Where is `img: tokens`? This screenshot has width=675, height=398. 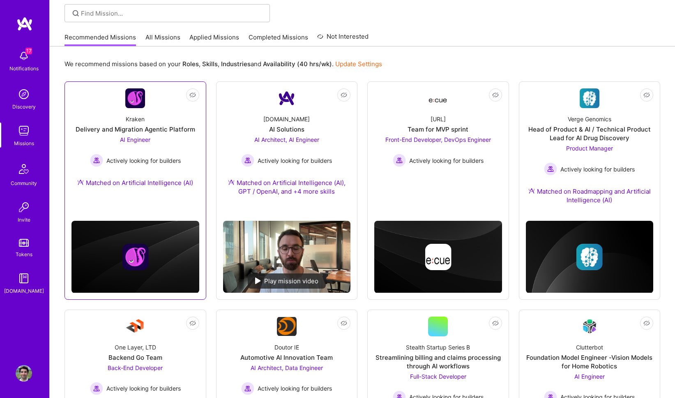 img: tokens is located at coordinates (24, 242).